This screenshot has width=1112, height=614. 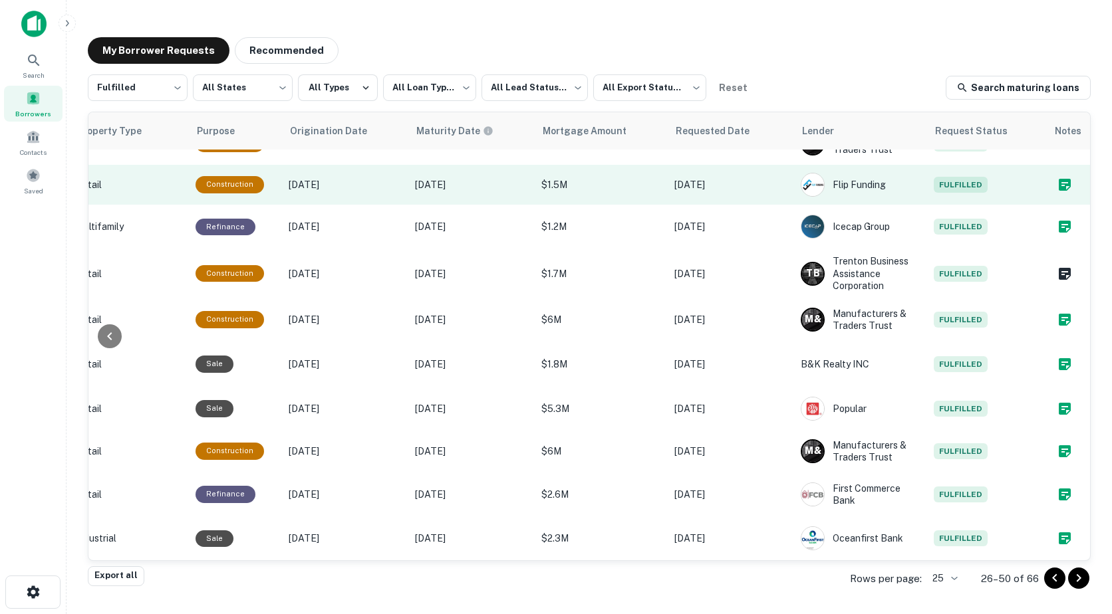 What do you see at coordinates (601, 227) in the screenshot?
I see `p: $1.2M` at bounding box center [601, 227].